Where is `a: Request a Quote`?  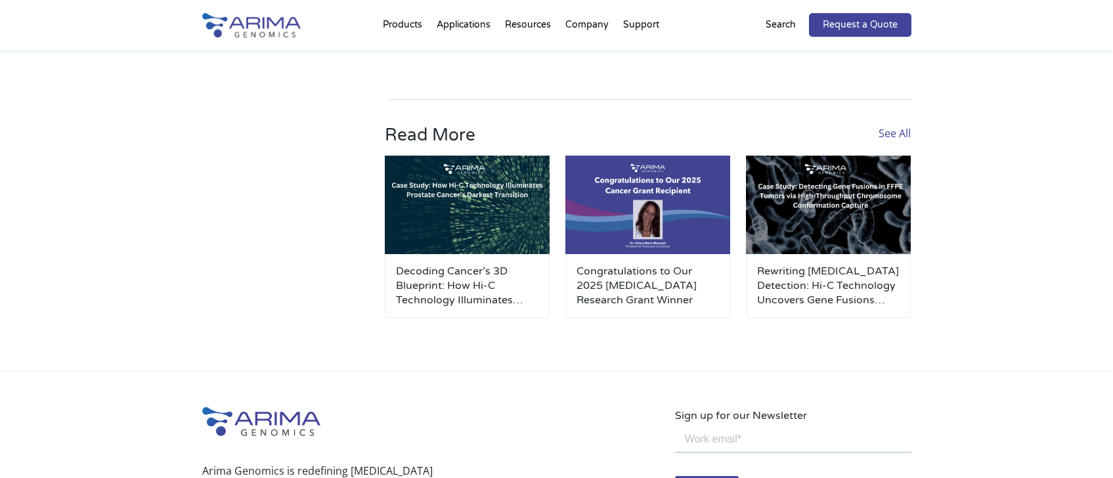
a: Request a Quote is located at coordinates (860, 25).